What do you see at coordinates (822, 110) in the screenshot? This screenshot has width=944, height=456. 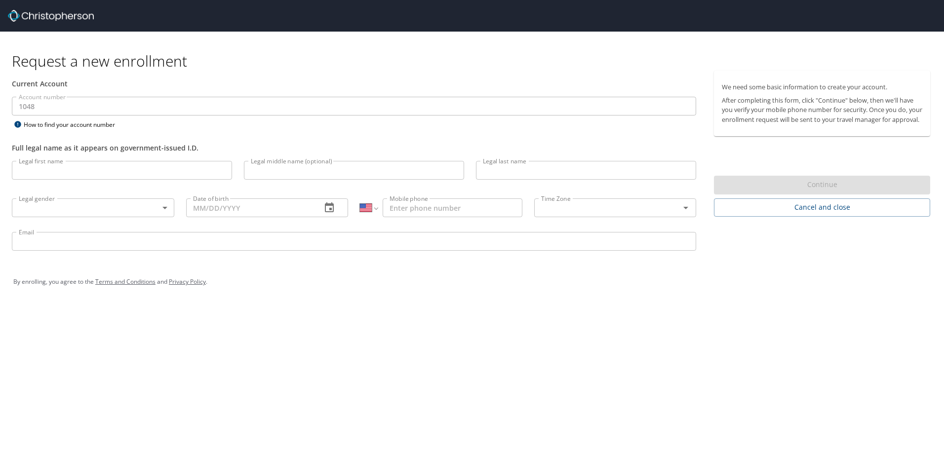 I see `p: After completing this form, click "Continue" below, then we'll have you verify your mobile phone ...` at bounding box center [822, 110].